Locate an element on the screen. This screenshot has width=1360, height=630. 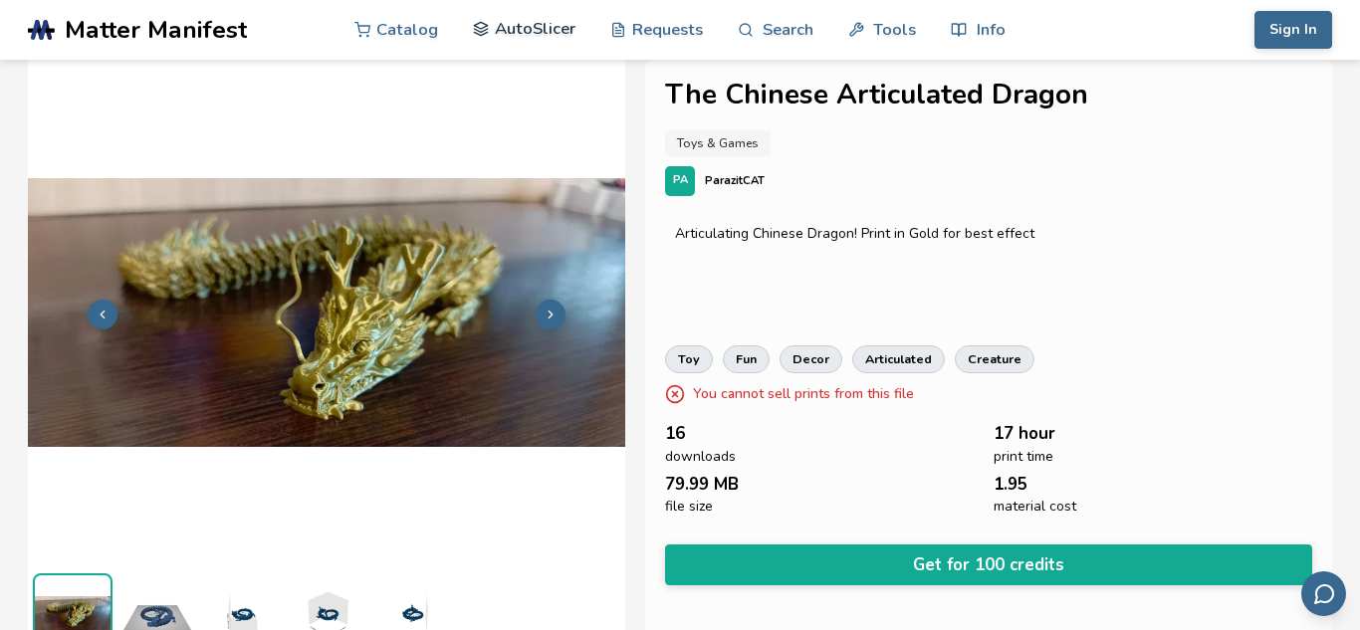
span: file size is located at coordinates (689, 507).